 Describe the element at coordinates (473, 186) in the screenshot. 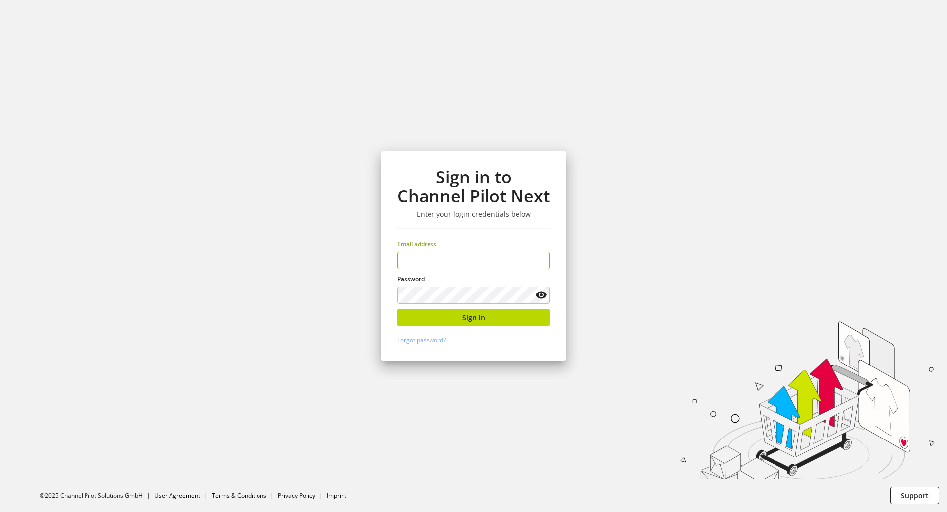

I see `h1: Sign in to Channel Pilot Next` at that location.